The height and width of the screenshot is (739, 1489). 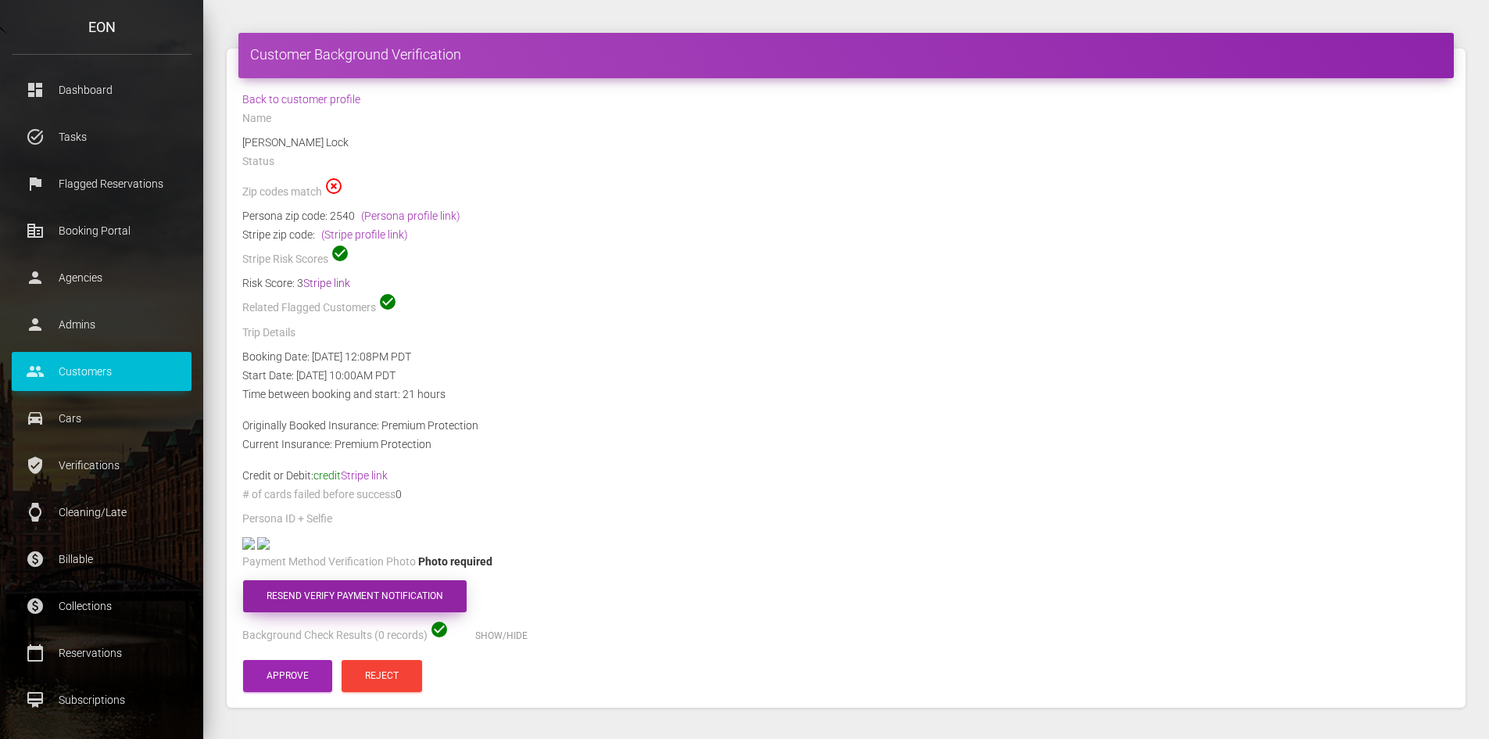 What do you see at coordinates (102, 231) in the screenshot?
I see `p: Booking Portal` at bounding box center [102, 231].